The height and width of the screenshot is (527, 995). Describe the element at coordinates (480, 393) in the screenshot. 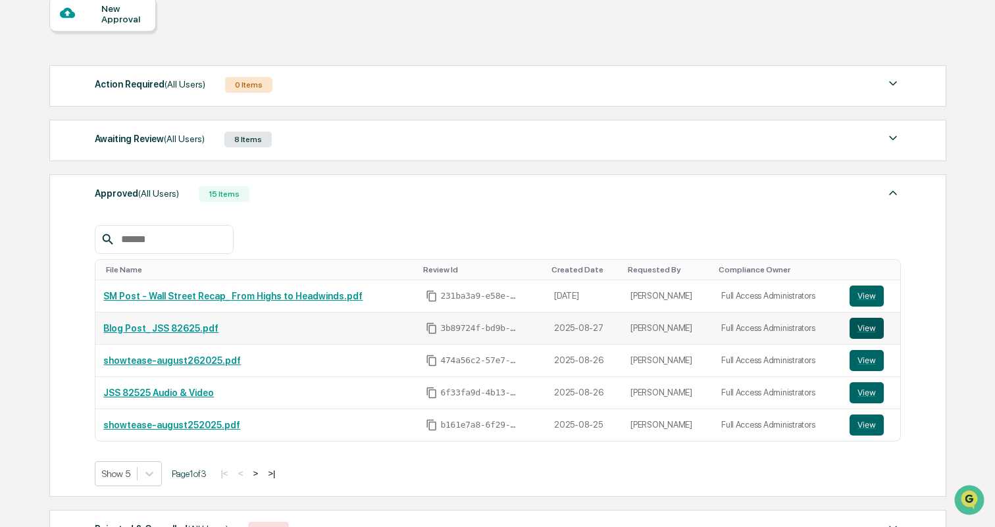

I see `span: 6f33fa9d-4b13-4719-bc44-6335afec6422` at that location.